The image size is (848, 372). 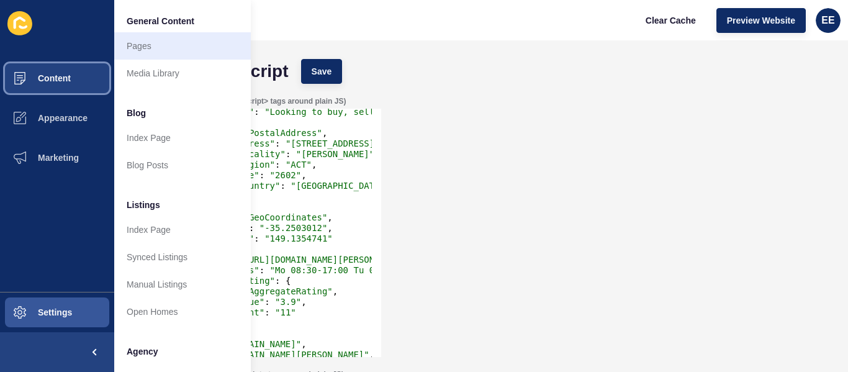 I want to click on a: Pages, so click(x=182, y=46).